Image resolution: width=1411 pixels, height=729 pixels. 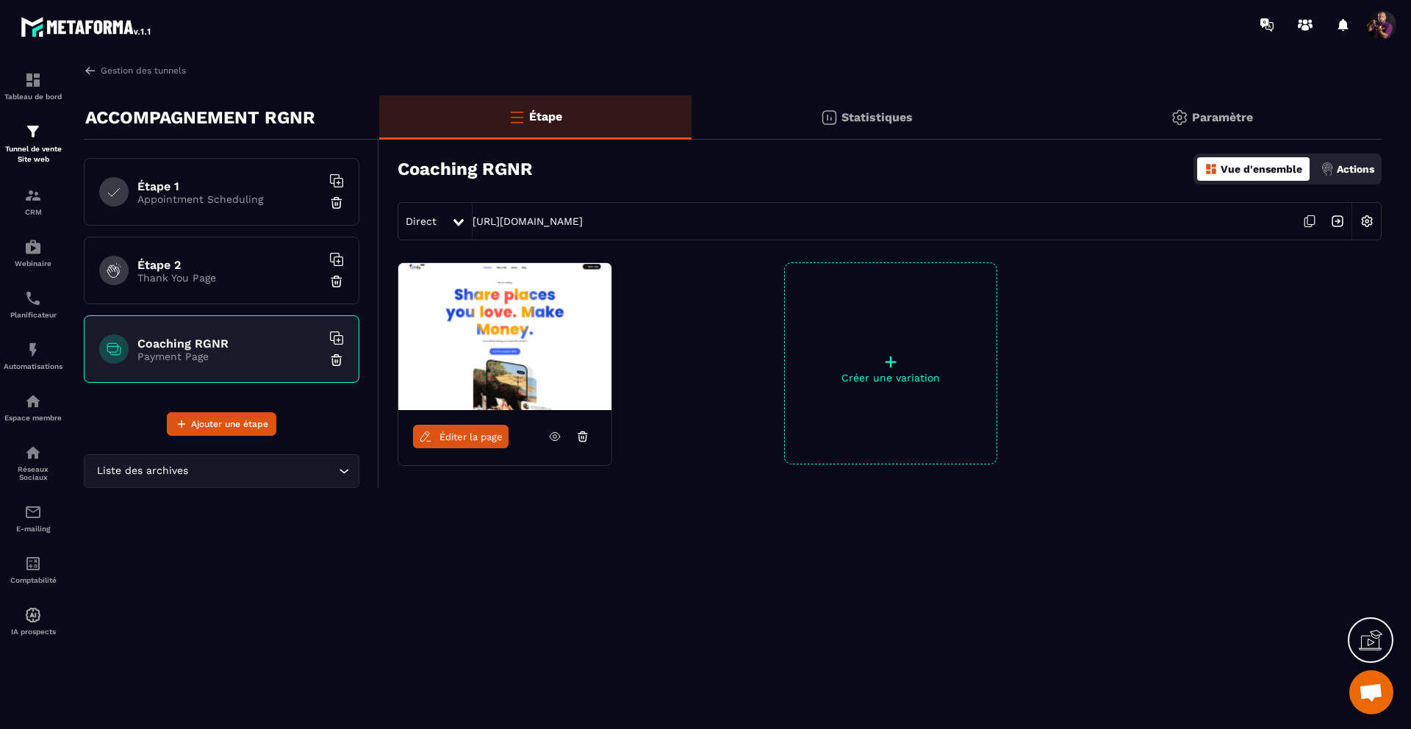 I want to click on p: Réseaux Sociaux, so click(x=33, y=473).